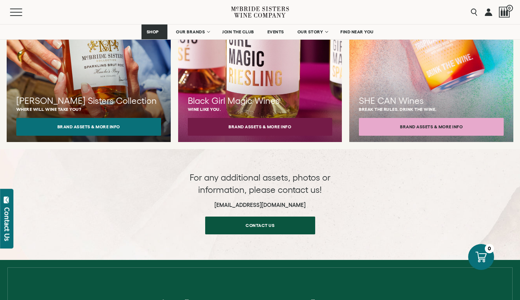 This screenshot has height=300, width=520. What do you see at coordinates (357, 32) in the screenshot?
I see `span: FIND NEAR YOU` at bounding box center [357, 32].